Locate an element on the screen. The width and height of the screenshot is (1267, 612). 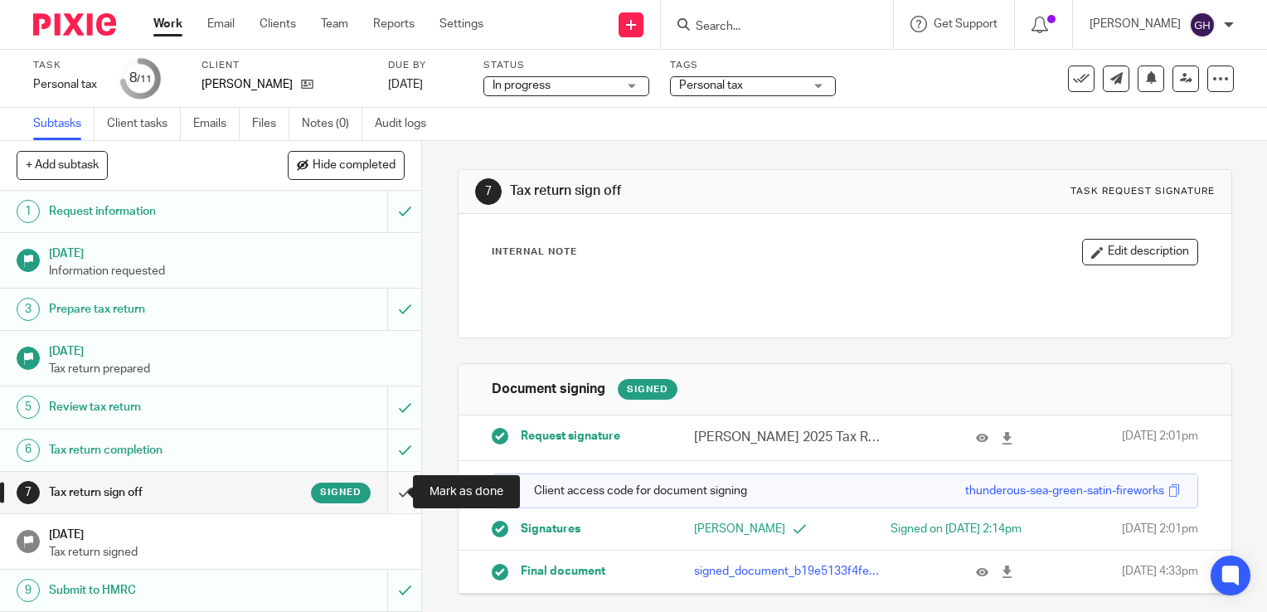
p: Information requested is located at coordinates (227, 271).